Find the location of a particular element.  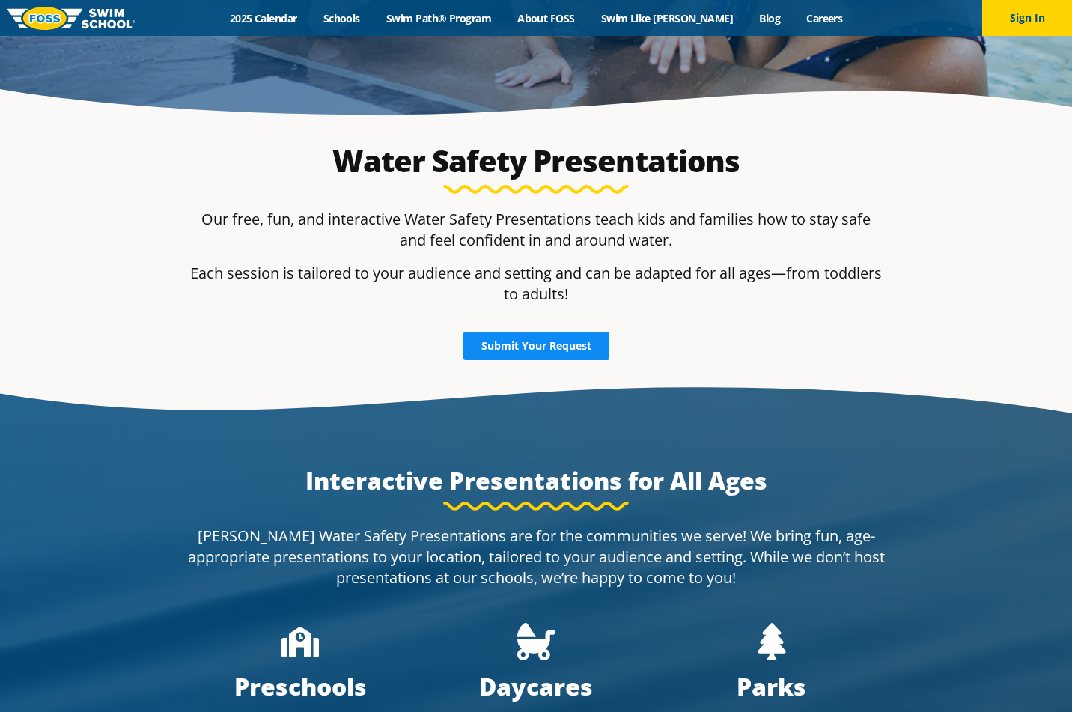

span: Parks is located at coordinates (771, 685).